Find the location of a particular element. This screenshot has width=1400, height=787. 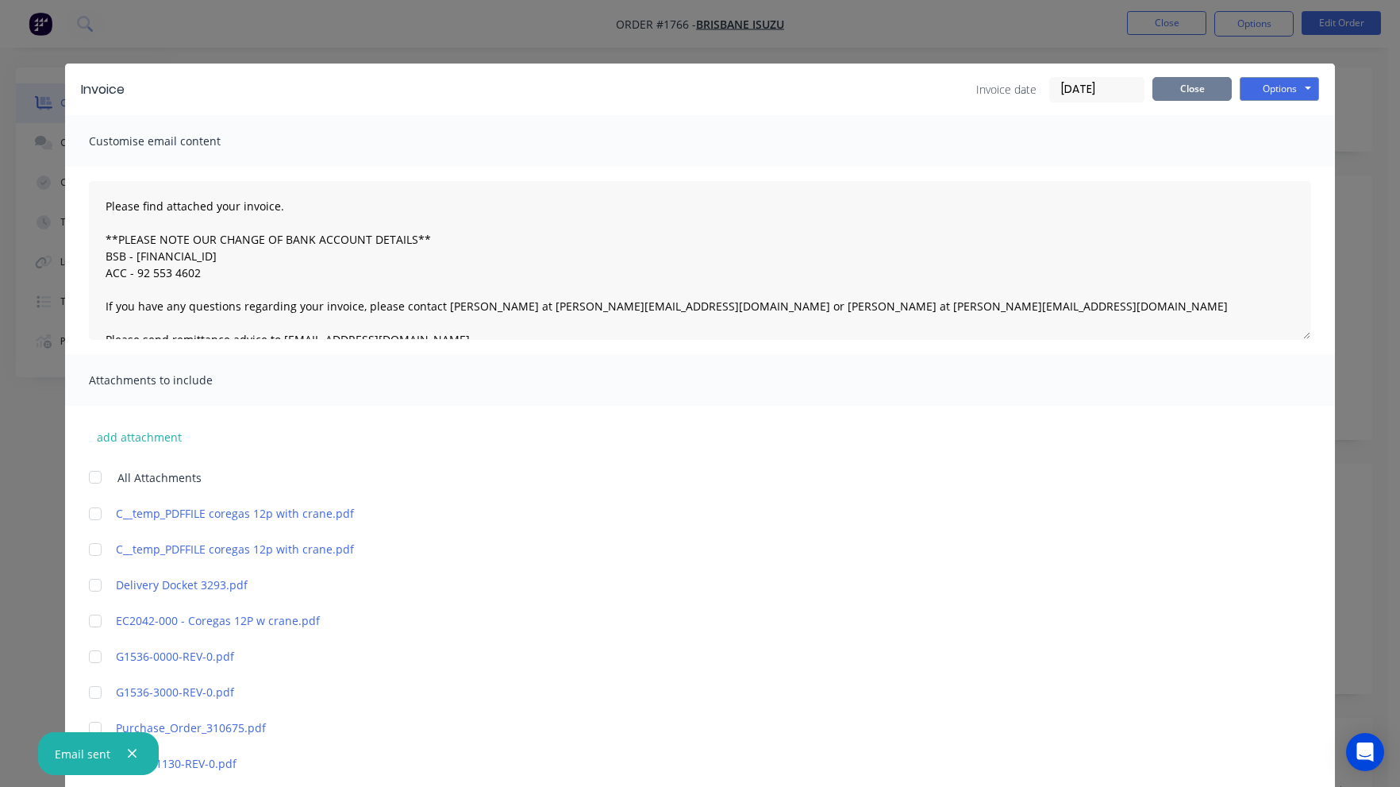

a: G1536-0000-REV-0.pdf is located at coordinates (676, 656).